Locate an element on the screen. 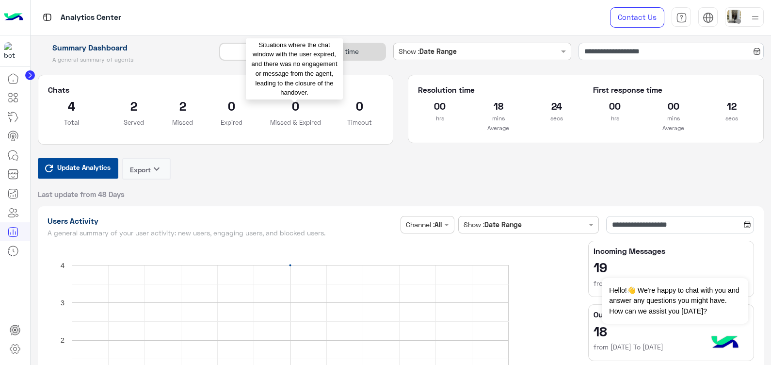  h5: A general summary of your user activity: new users, engaging users, and blocked users. is located at coordinates (222, 233).